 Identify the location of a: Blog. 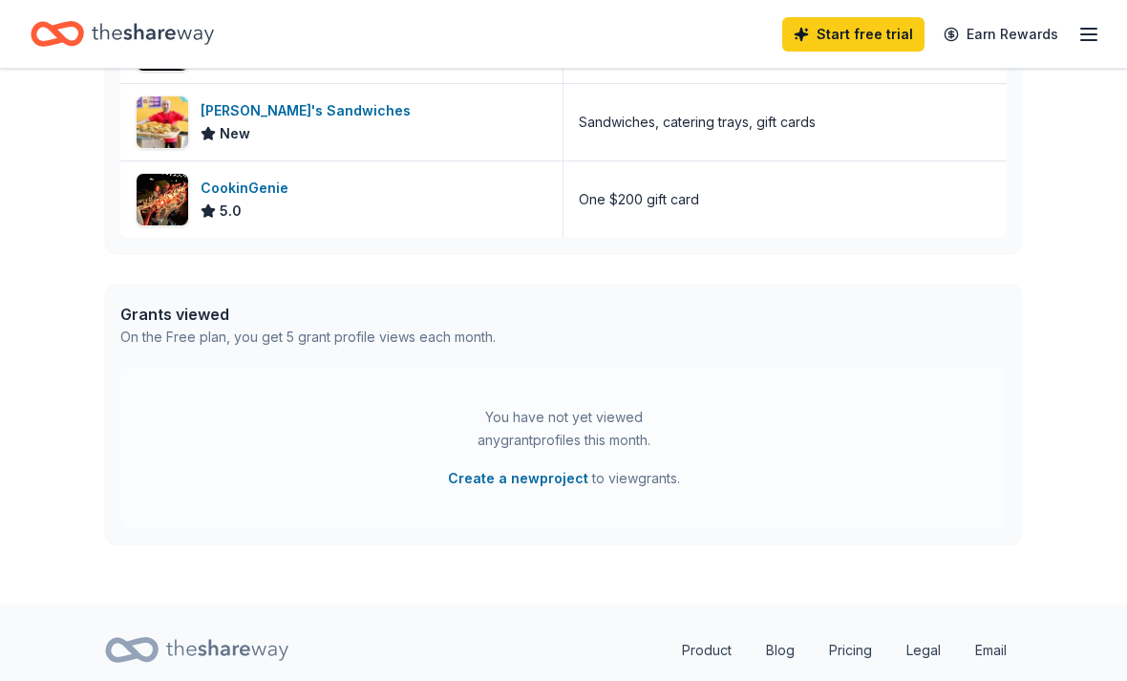
(781, 651).